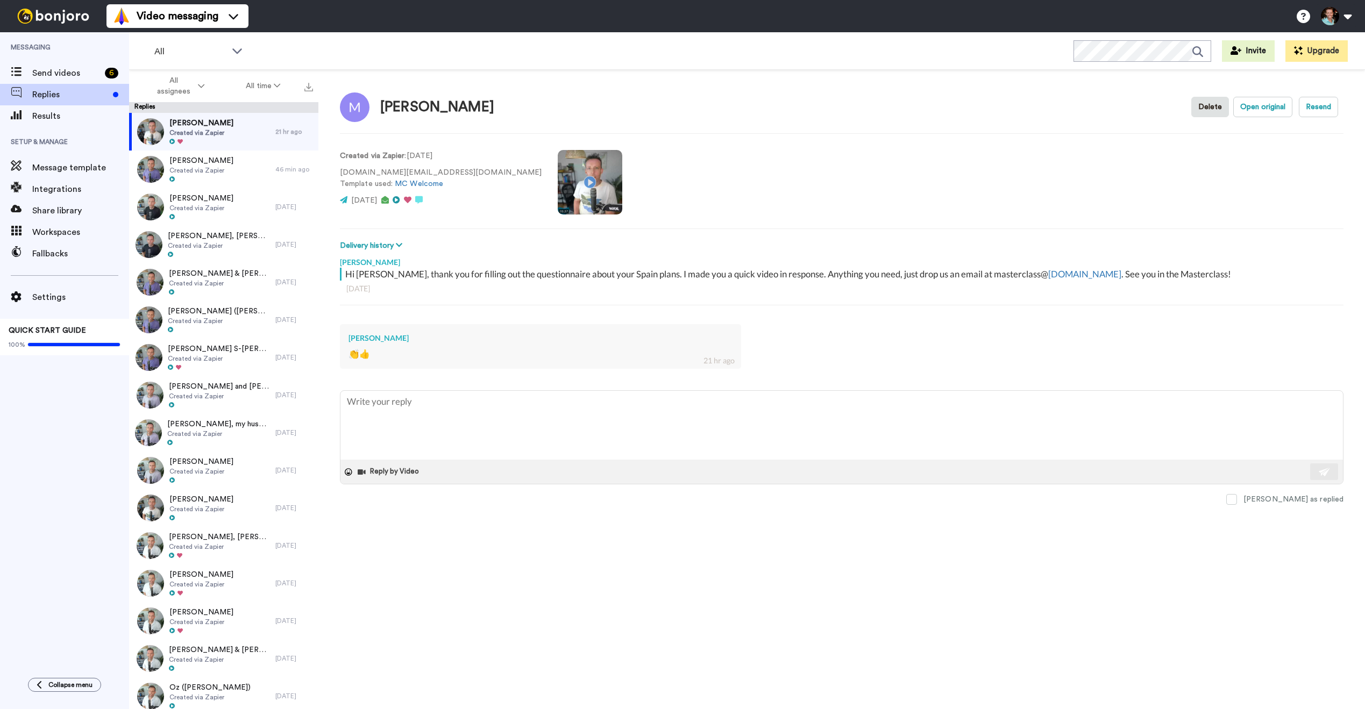 The height and width of the screenshot is (709, 1365). I want to click on button: Invite, so click(1248, 51).